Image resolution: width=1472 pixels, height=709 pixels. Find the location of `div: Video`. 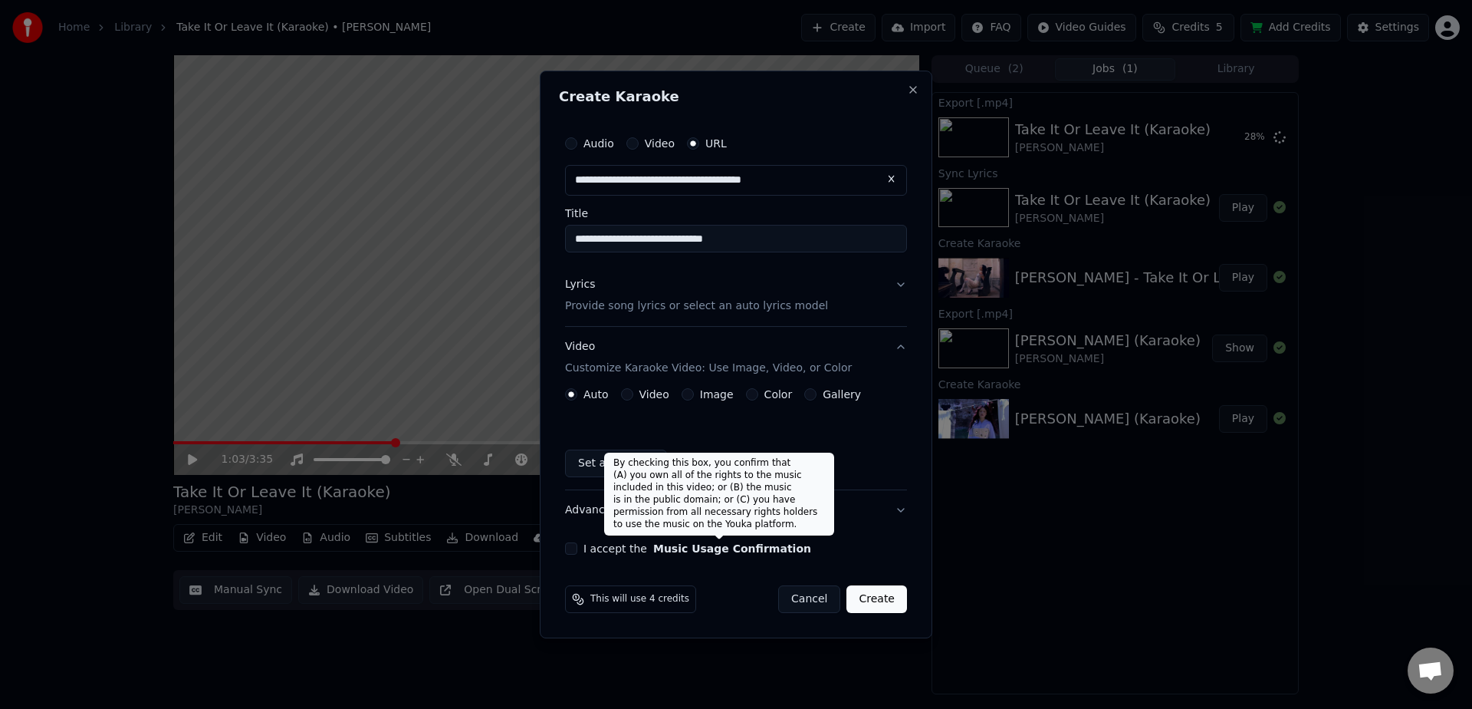

div: Video is located at coordinates (709, 357).